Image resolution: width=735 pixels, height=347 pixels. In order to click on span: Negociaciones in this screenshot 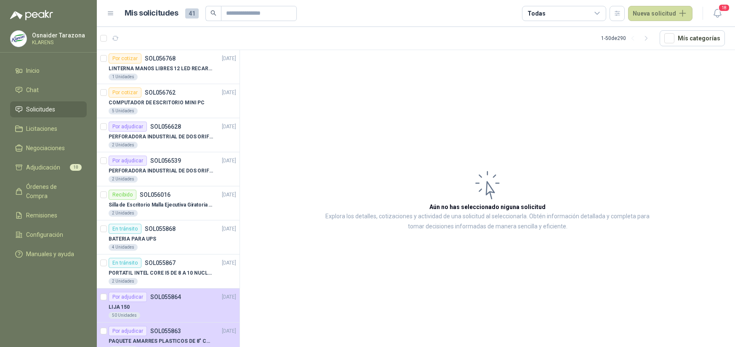, I will do `click(45, 148)`.